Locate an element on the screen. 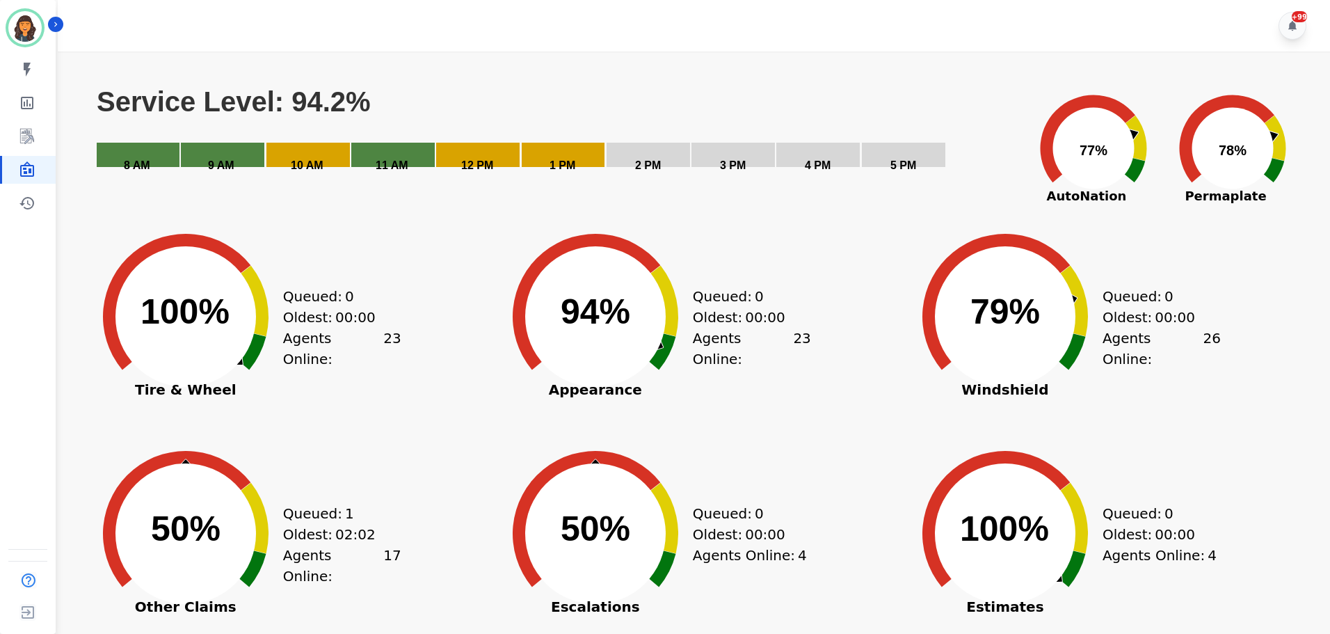  text: 9 AM is located at coordinates (221, 165).